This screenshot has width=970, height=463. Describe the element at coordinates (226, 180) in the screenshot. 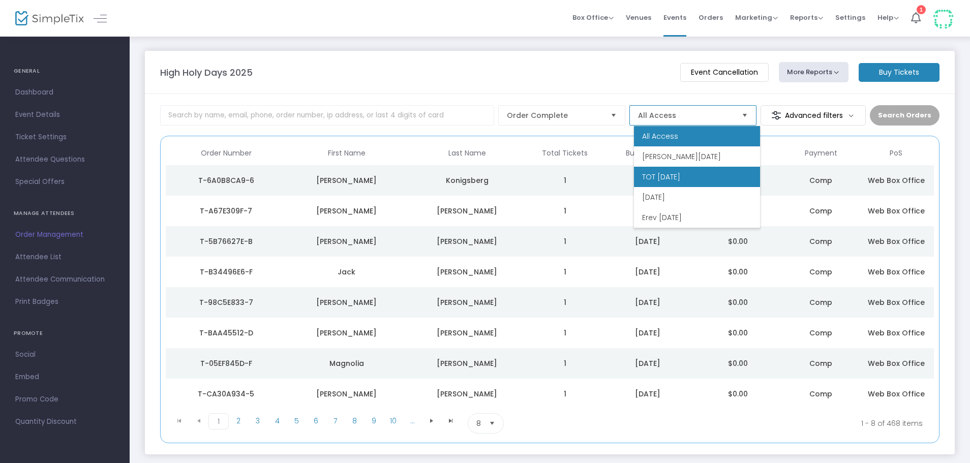

I see `div: T-6A0B8CA9-6` at that location.